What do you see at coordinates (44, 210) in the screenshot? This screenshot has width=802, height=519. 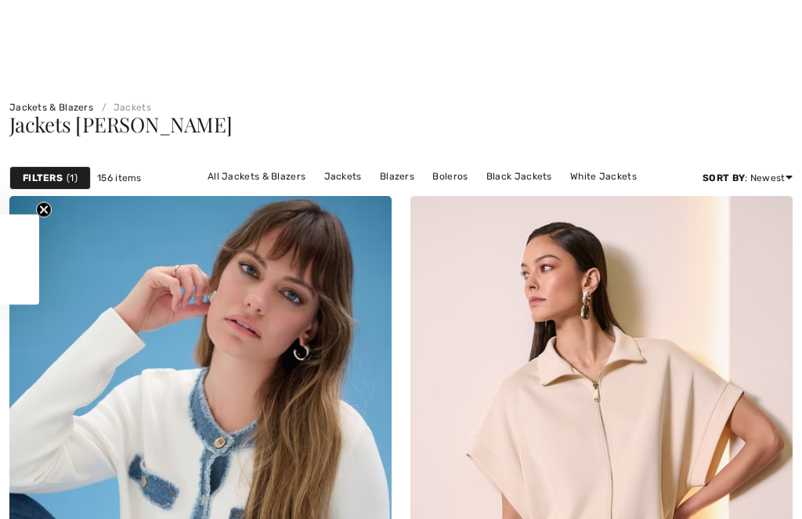 I see `button: Close teaser` at bounding box center [44, 210].